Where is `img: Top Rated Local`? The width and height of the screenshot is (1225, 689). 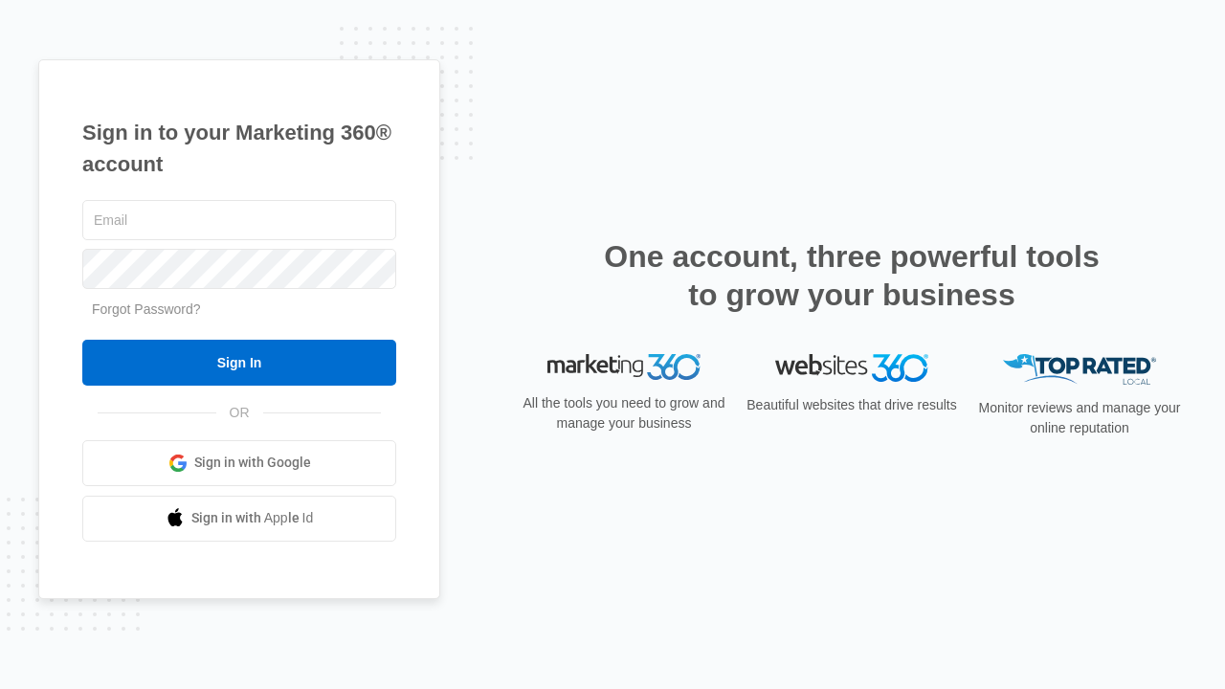
img: Top Rated Local is located at coordinates (1080, 369).